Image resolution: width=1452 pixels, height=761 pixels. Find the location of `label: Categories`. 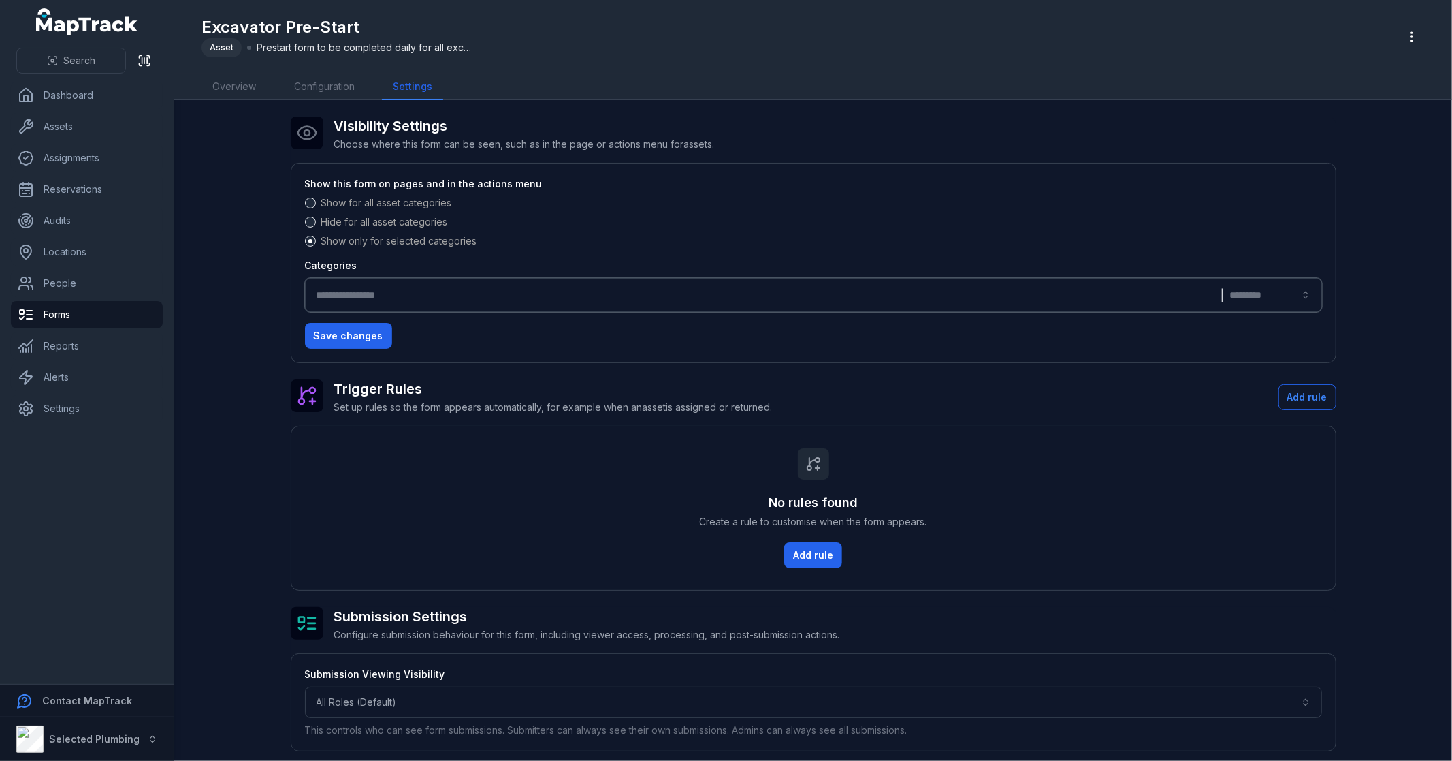

label: Categories is located at coordinates (331, 266).